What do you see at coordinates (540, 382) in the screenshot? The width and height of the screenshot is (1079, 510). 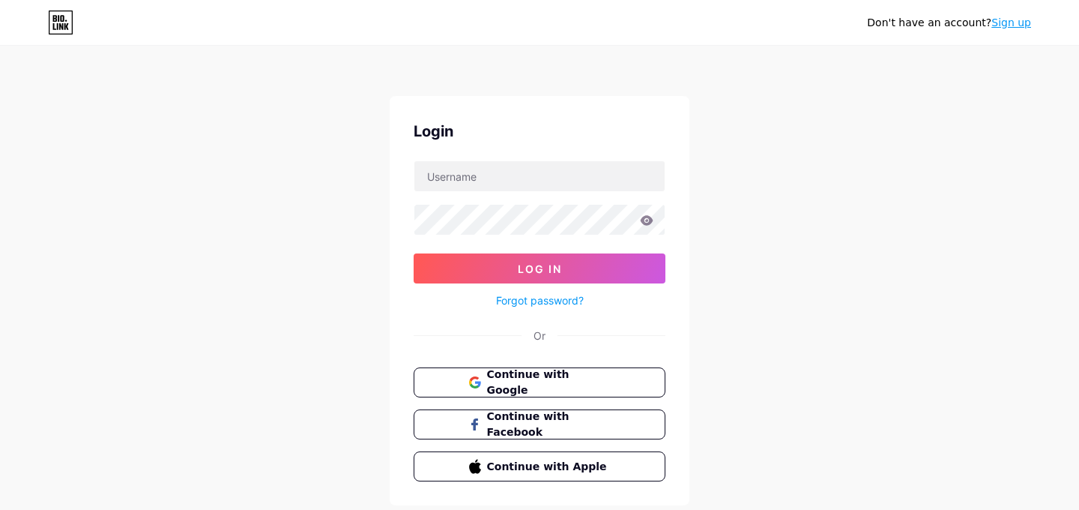 I see `button: Continue with Google` at bounding box center [540, 382].